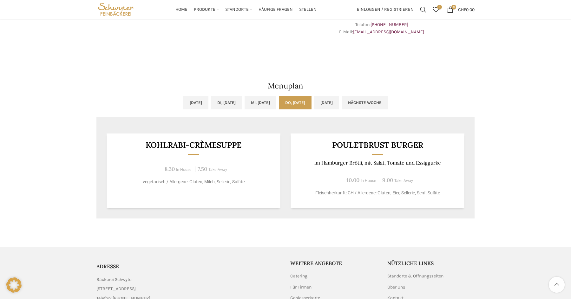 This screenshot has width=571, height=299. Describe the element at coordinates (388, 180) in the screenshot. I see `span: 9.00` at that location.